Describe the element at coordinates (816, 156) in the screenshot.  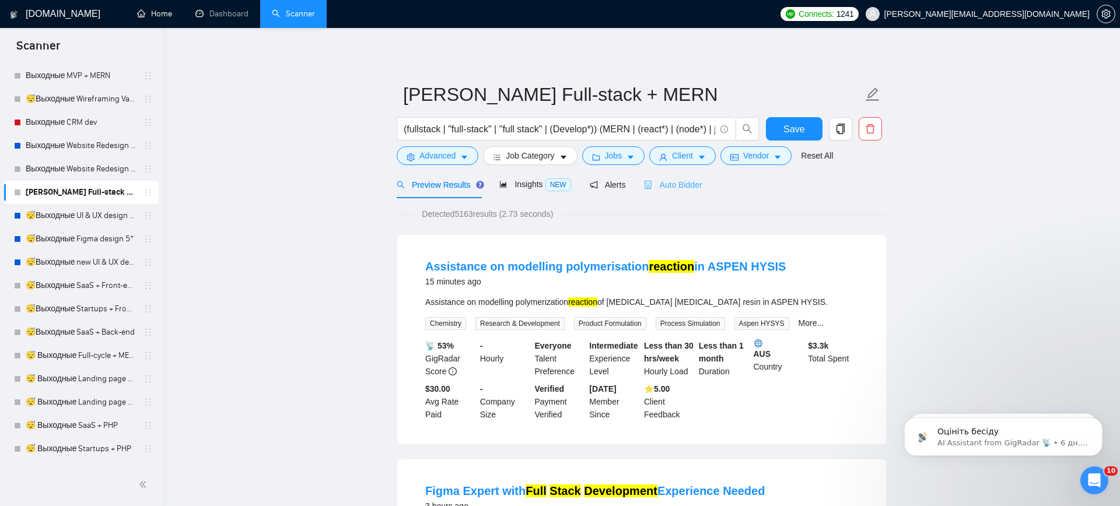
I see `a: Reset All` at that location.